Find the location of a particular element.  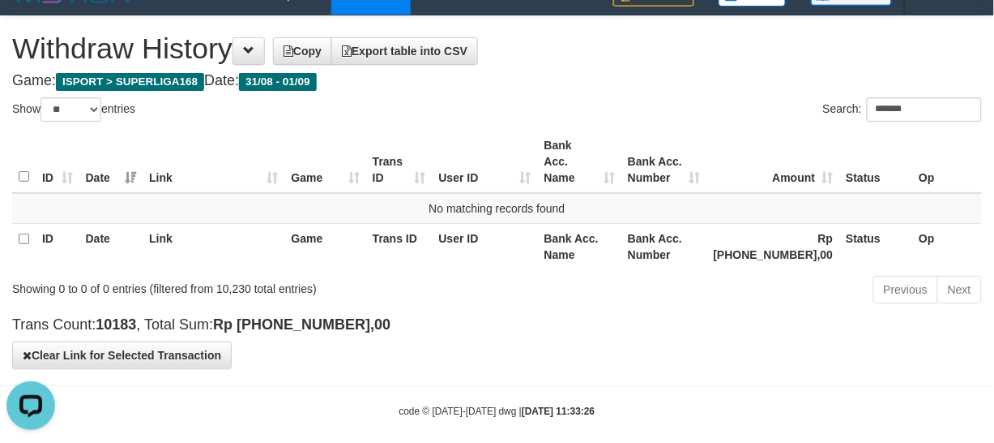

th: Bank Acc. Name is located at coordinates (580, 246).